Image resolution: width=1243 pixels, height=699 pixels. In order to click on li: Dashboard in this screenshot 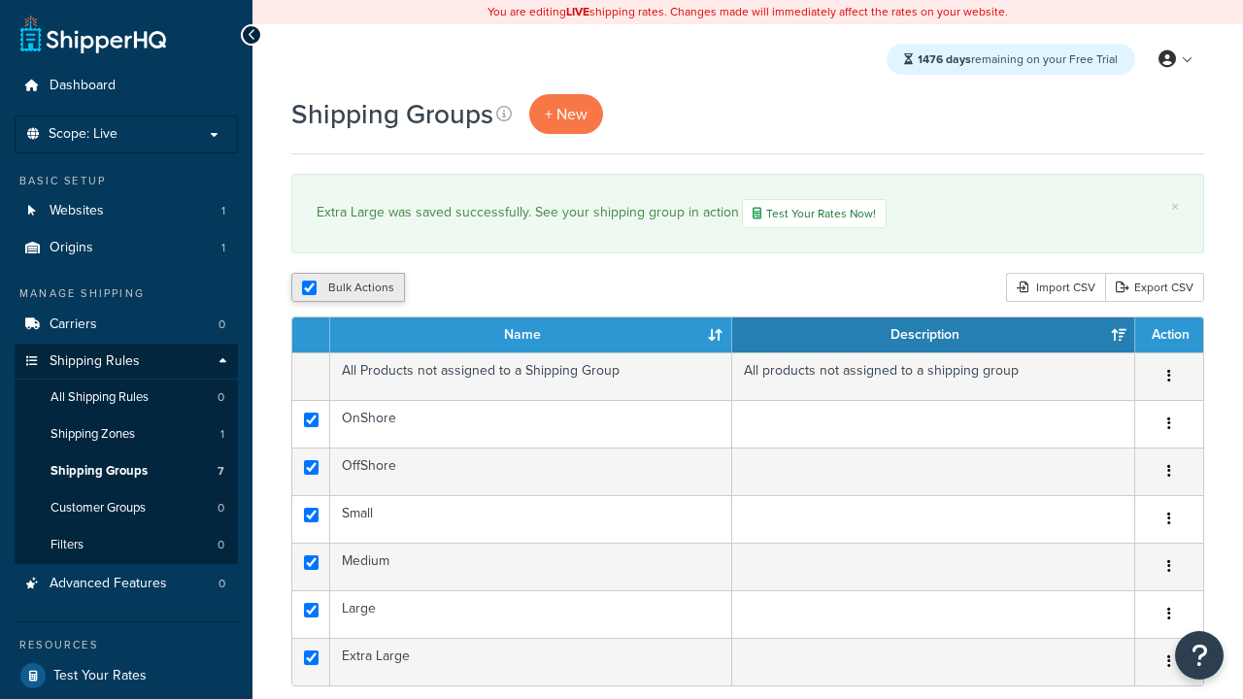, I will do `click(126, 85)`.